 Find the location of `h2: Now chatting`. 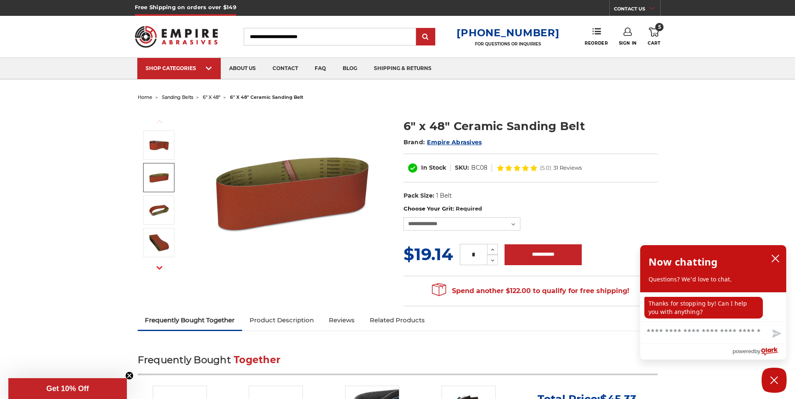

h2: Now chatting is located at coordinates (683, 262).